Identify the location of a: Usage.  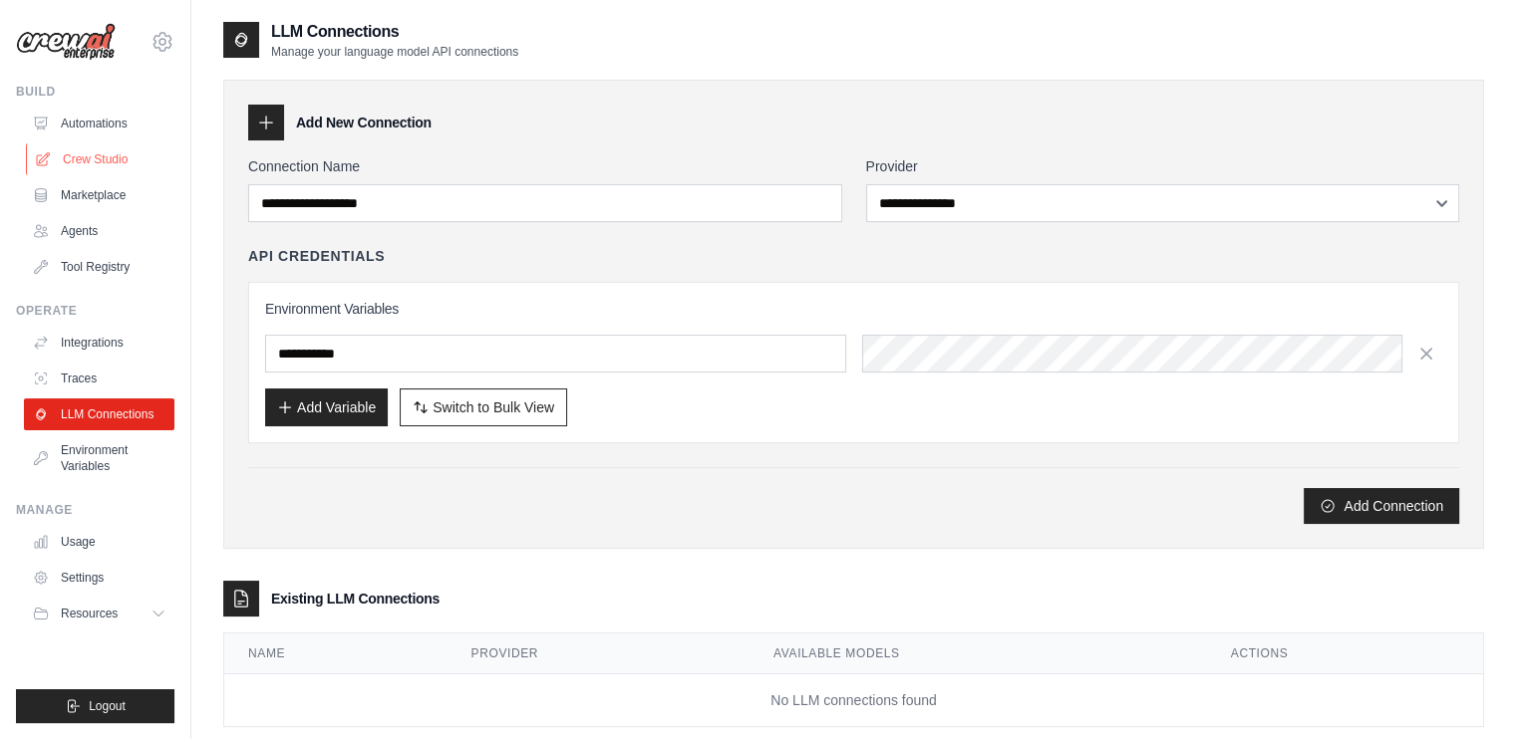
(99, 542).